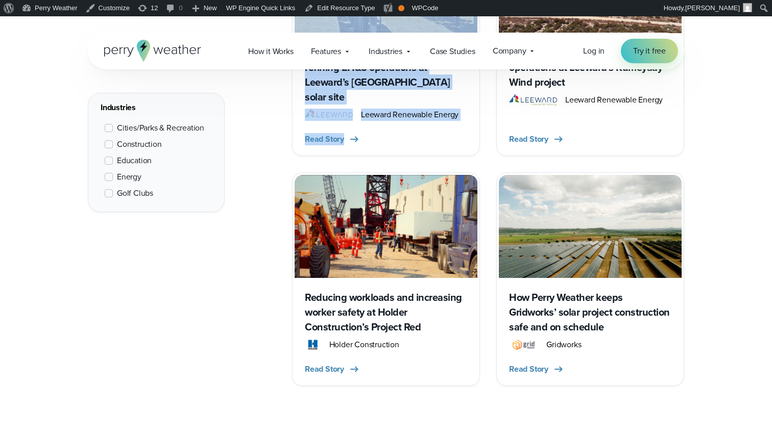 The width and height of the screenshot is (772, 437). What do you see at coordinates (509, 51) in the screenshot?
I see `span: Company` at bounding box center [509, 51].